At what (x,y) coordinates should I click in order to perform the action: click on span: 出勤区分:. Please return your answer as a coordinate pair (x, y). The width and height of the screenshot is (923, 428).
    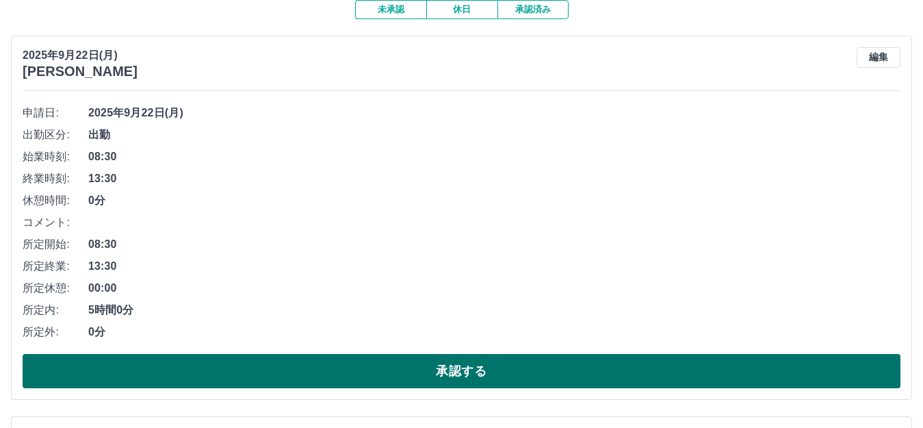
    Looking at the image, I should click on (55, 135).